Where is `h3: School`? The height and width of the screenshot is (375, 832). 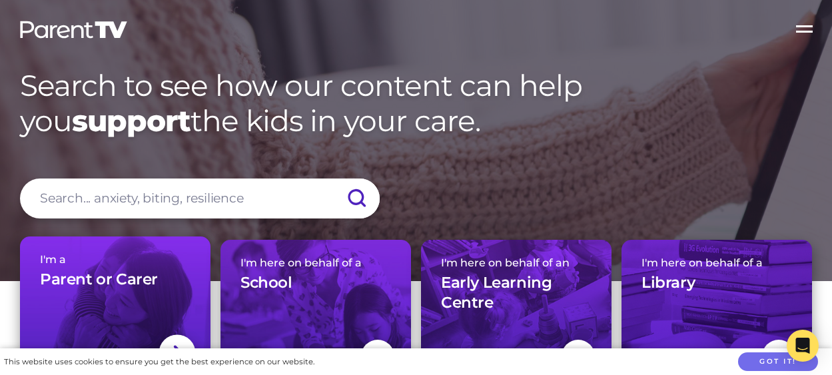 h3: School is located at coordinates (266, 283).